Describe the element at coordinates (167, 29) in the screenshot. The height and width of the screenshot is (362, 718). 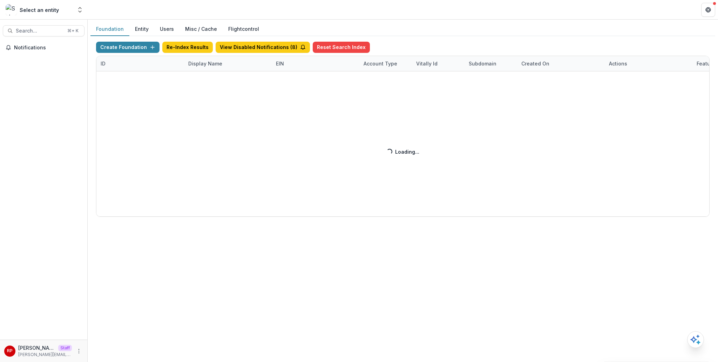
I see `button: Users` at that location.